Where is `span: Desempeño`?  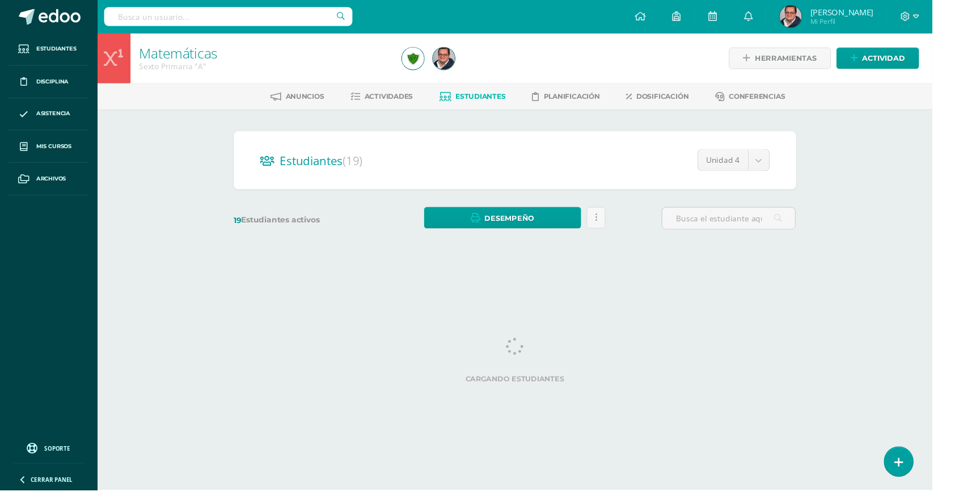
span: Desempeño is located at coordinates (524, 224).